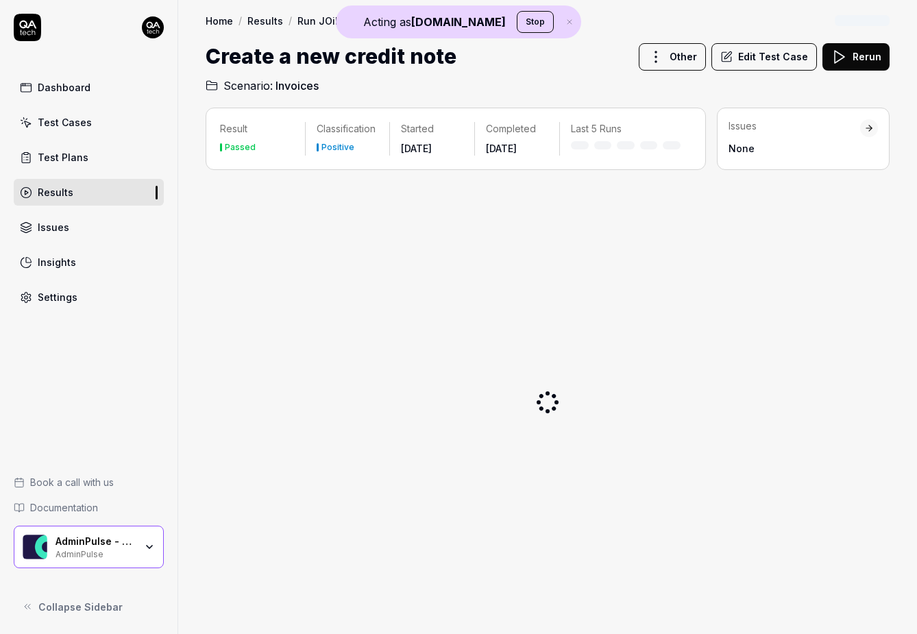 The width and height of the screenshot is (917, 634). Describe the element at coordinates (219, 21) in the screenshot. I see `a: Home` at that location.